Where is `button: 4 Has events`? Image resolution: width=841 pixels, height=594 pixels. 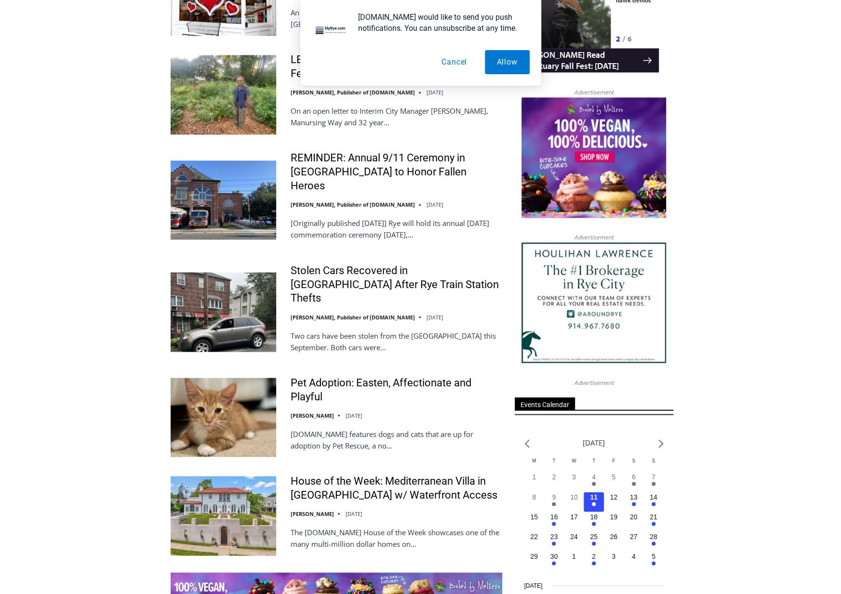
button: 4 Has events is located at coordinates (593, 481).